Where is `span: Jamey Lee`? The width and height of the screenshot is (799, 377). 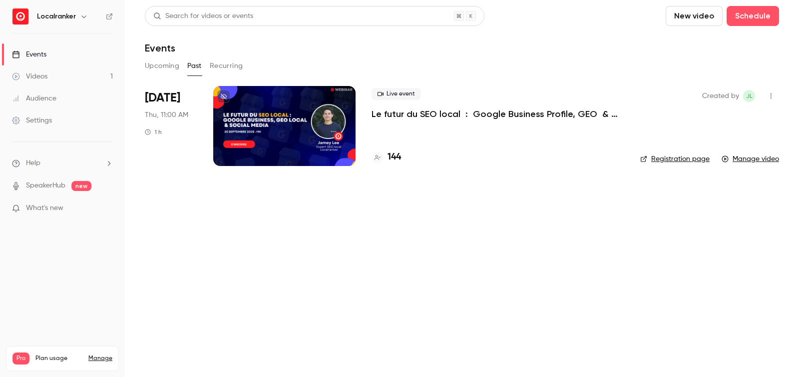
span: Jamey Lee is located at coordinates (749, 96).